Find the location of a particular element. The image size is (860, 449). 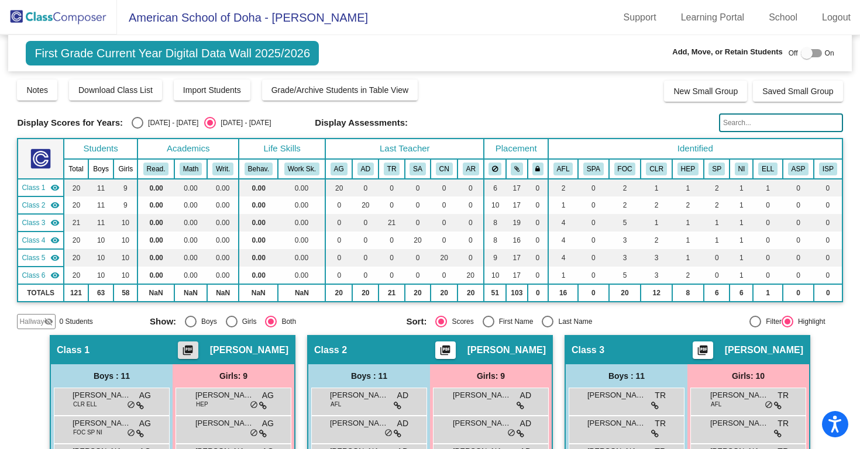

span: Saved Small Group is located at coordinates (797, 91).